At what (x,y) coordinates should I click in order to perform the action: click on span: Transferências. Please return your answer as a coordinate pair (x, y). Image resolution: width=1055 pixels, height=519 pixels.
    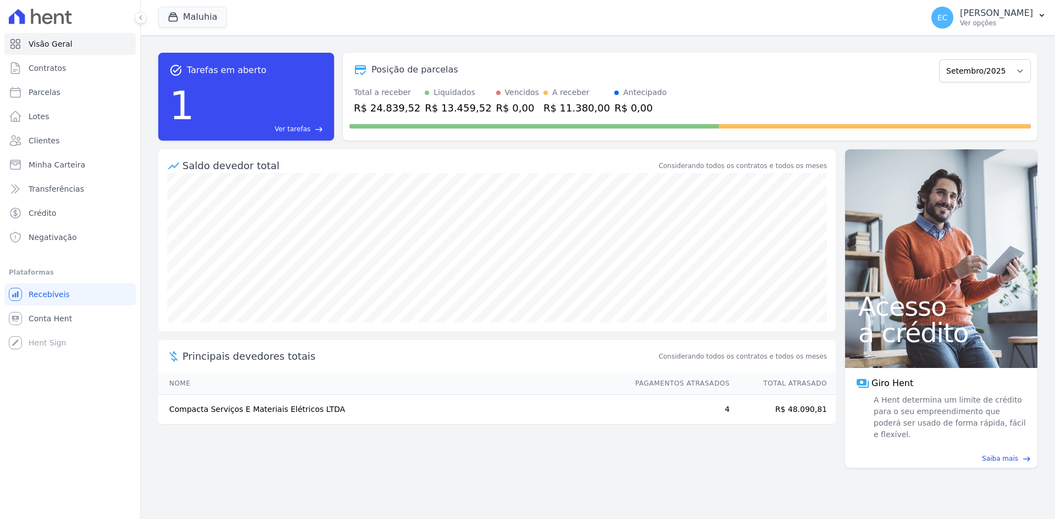
    Looking at the image, I should click on (56, 189).